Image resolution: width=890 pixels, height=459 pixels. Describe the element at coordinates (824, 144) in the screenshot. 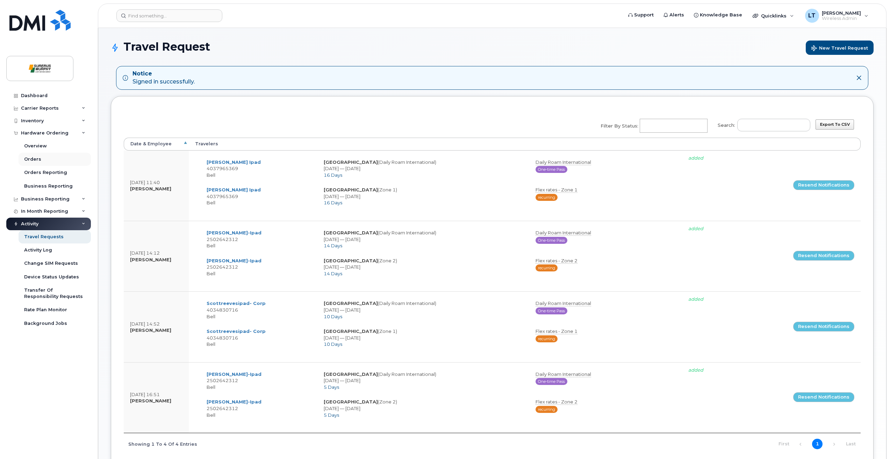

I see `th: : activate to sort column ascending` at that location.